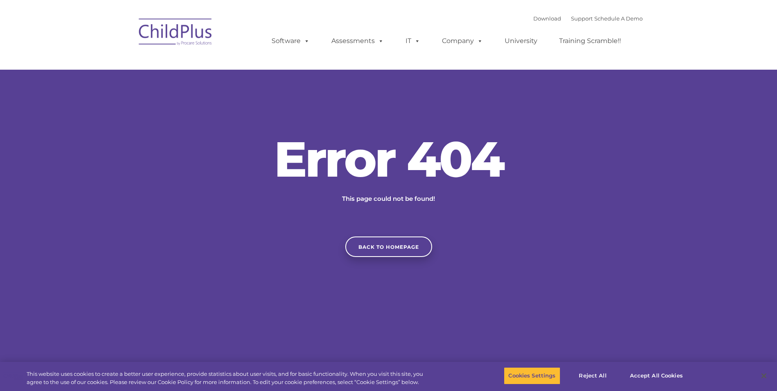  What do you see at coordinates (593, 376) in the screenshot?
I see `button: Reject All` at bounding box center [593, 376].